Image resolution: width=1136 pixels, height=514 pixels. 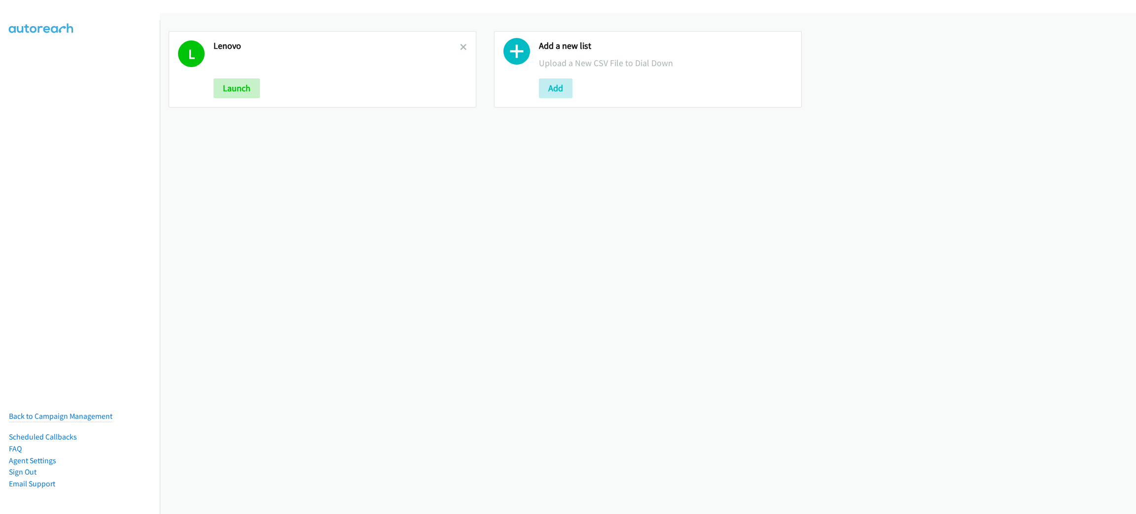 What do you see at coordinates (556, 88) in the screenshot?
I see `button: Add` at bounding box center [556, 88].